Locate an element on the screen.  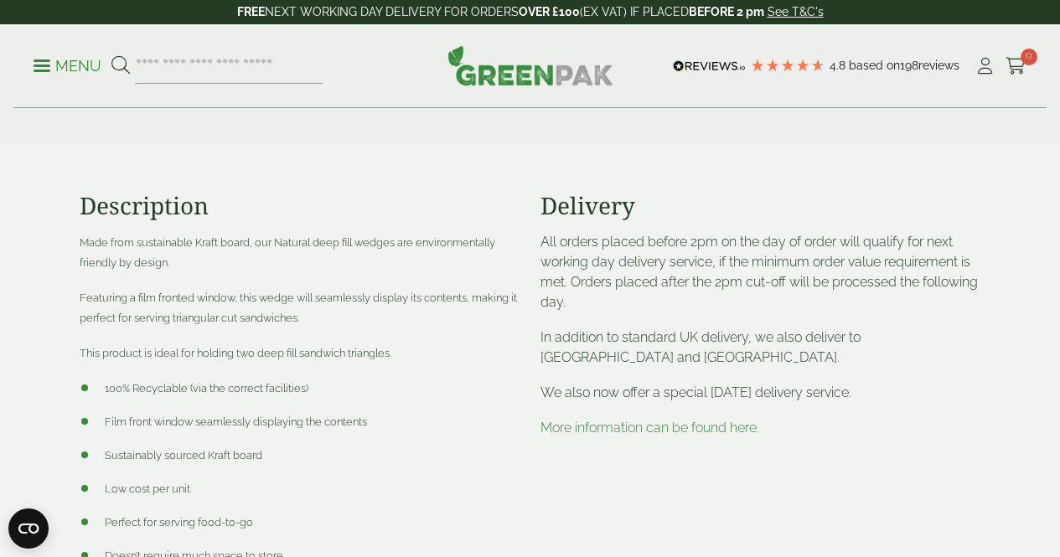
a: More information can be found here. is located at coordinates (650, 428).